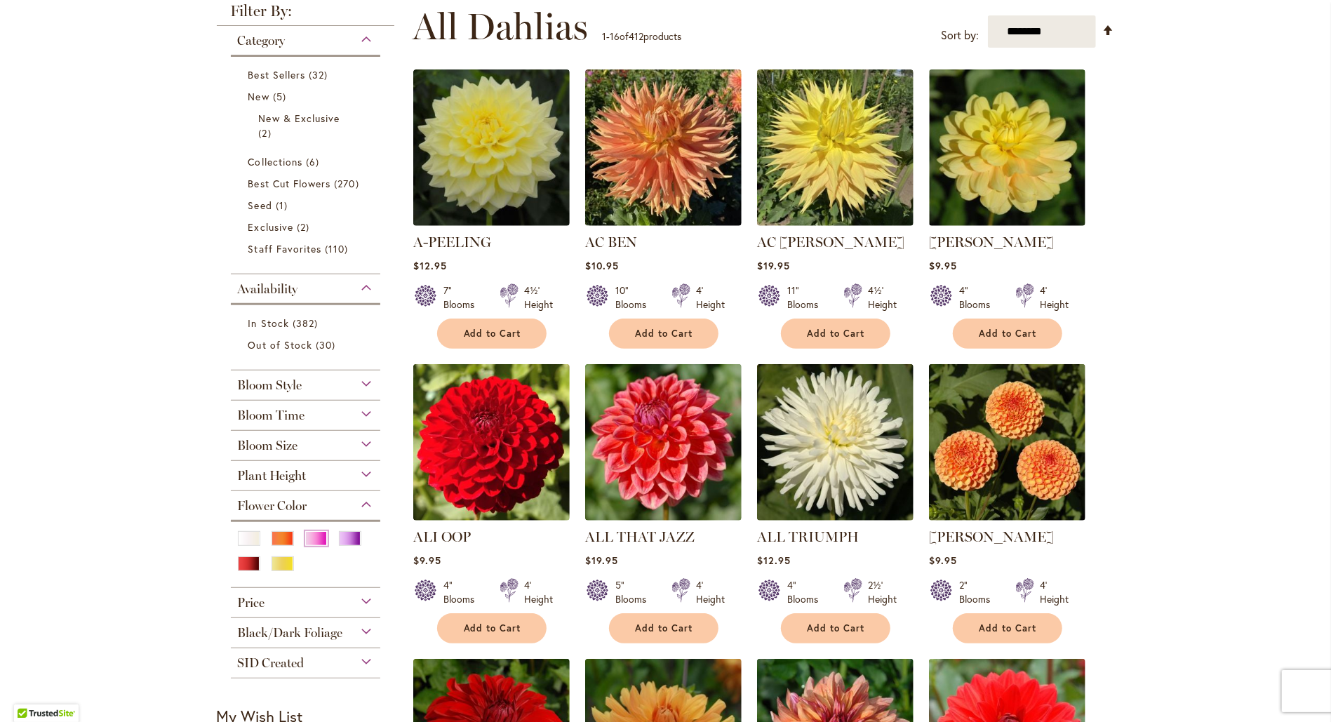 This screenshot has height=722, width=1331. What do you see at coordinates (307, 205) in the screenshot?
I see `a: Seed` at bounding box center [307, 205].